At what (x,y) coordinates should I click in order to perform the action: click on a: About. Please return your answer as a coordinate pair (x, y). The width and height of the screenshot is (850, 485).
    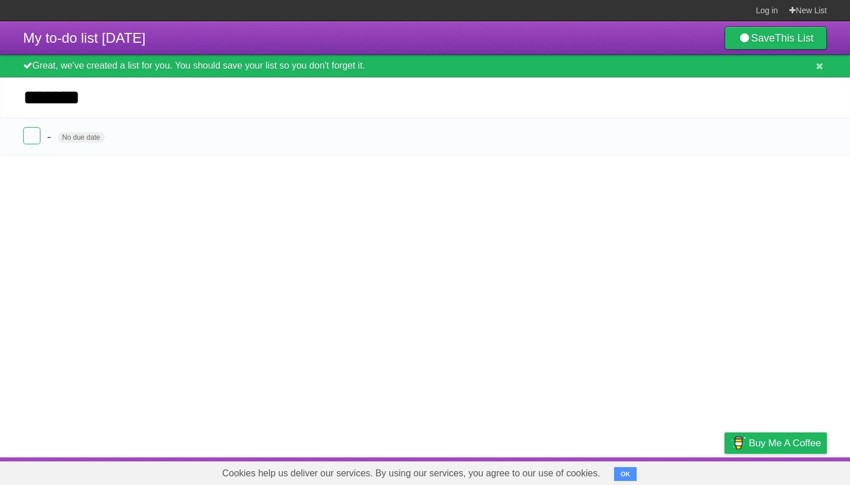
    Looking at the image, I should click on (583, 472).